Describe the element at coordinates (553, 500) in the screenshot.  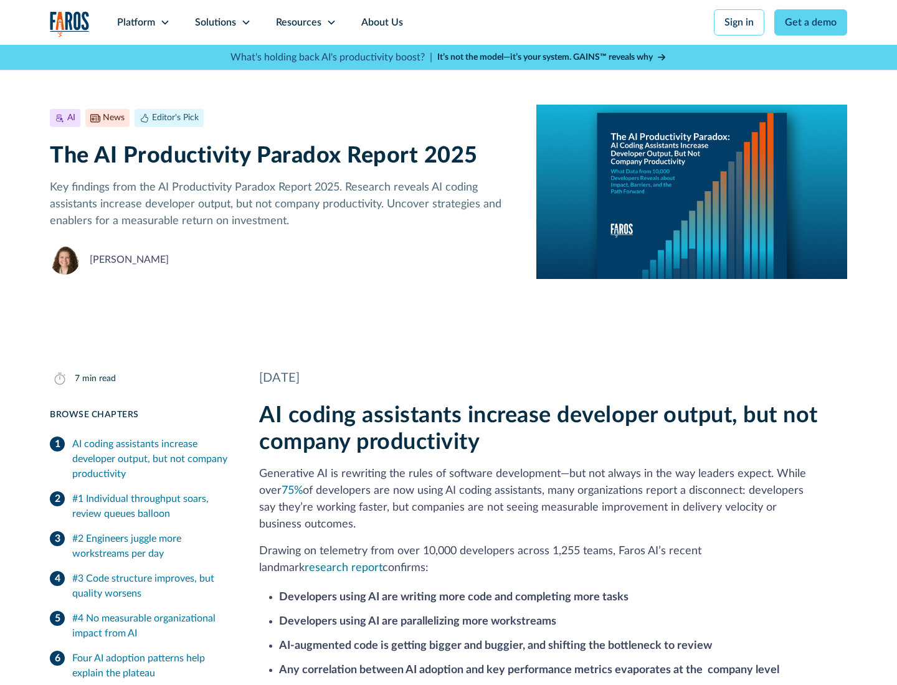
I see `p: Generative AI is rewriting the rules of software development—but not always in the way leaders ex...` at that location.